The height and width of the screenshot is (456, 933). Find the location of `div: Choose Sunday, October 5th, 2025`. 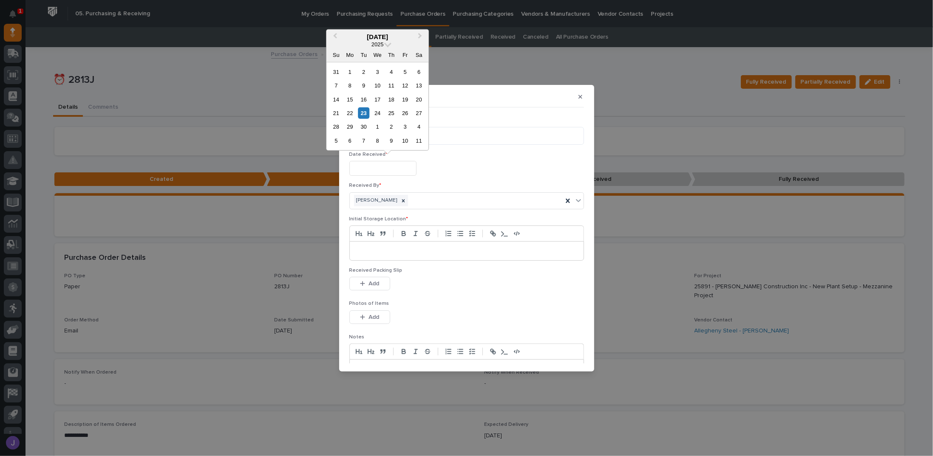

div: Choose Sunday, October 5th, 2025 is located at coordinates (336, 141).